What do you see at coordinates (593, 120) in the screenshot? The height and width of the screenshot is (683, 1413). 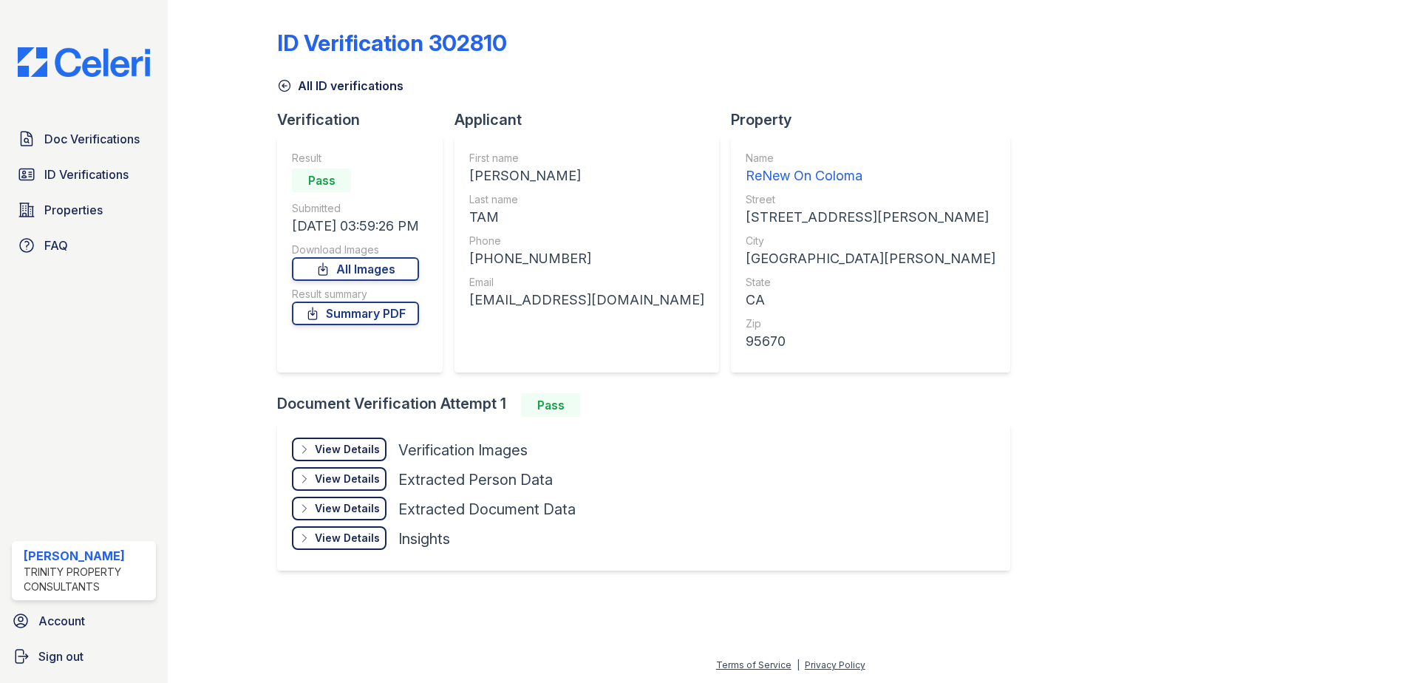 I see `div: Applicant` at bounding box center [593, 120].